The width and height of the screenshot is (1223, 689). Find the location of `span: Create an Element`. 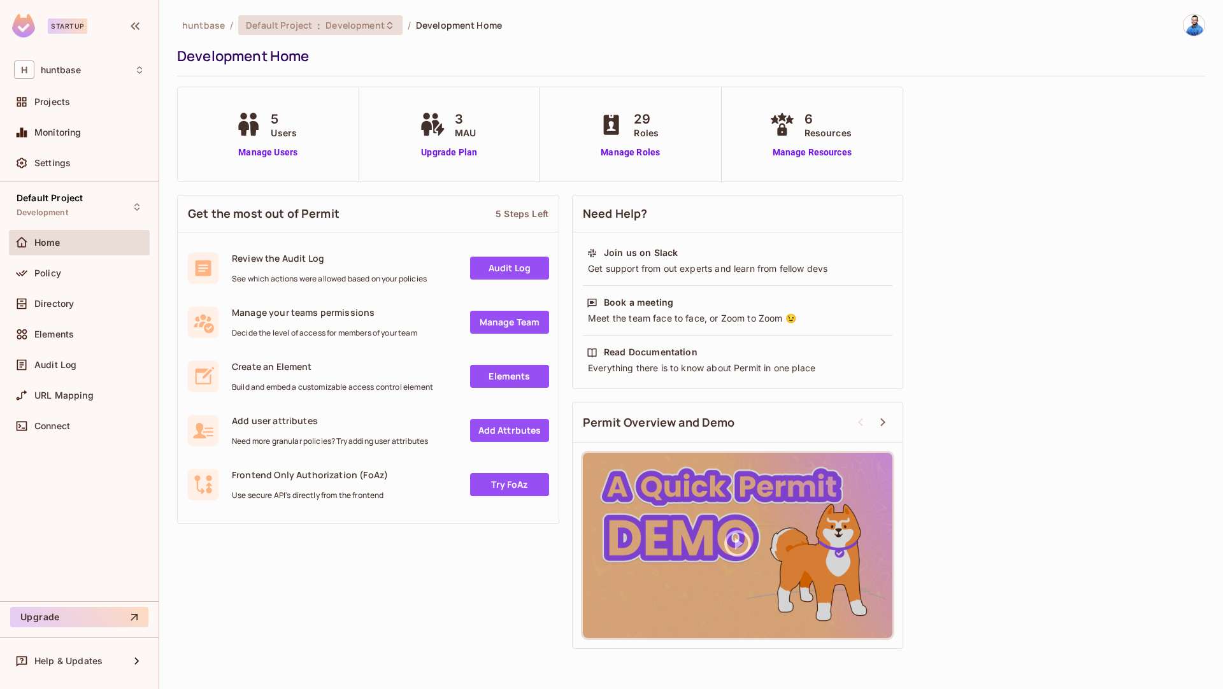

span: Create an Element is located at coordinates (333, 366).